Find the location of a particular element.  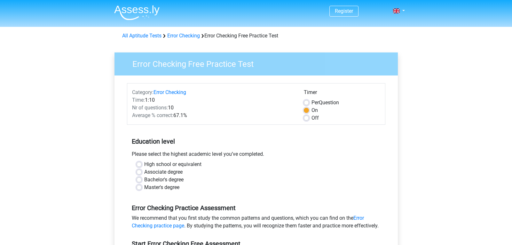

span: Average % correct: is located at coordinates (152, 115).